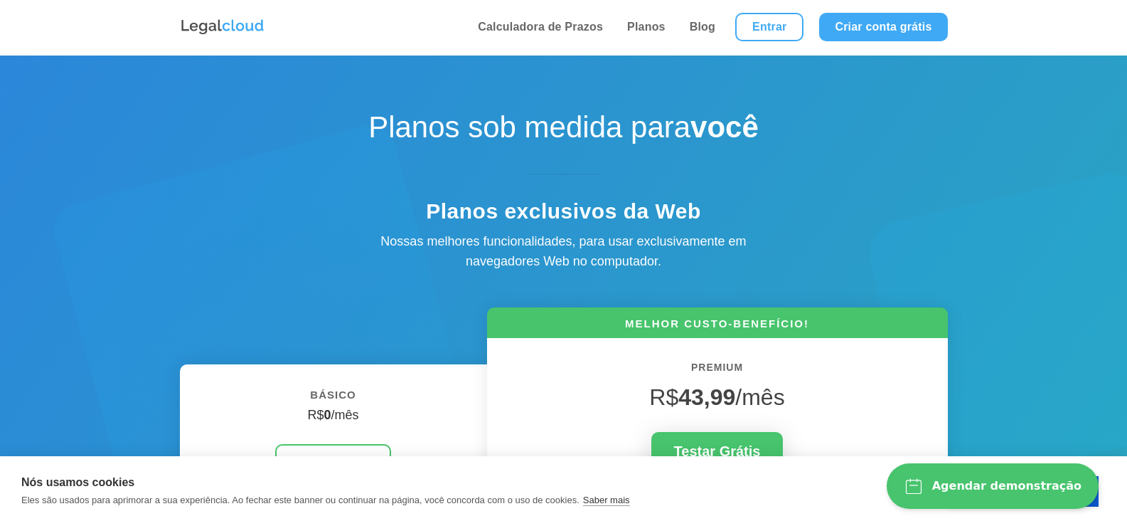 The width and height of the screenshot is (1127, 526). Describe the element at coordinates (770, 27) in the screenshot. I see `a: Entrar` at that location.